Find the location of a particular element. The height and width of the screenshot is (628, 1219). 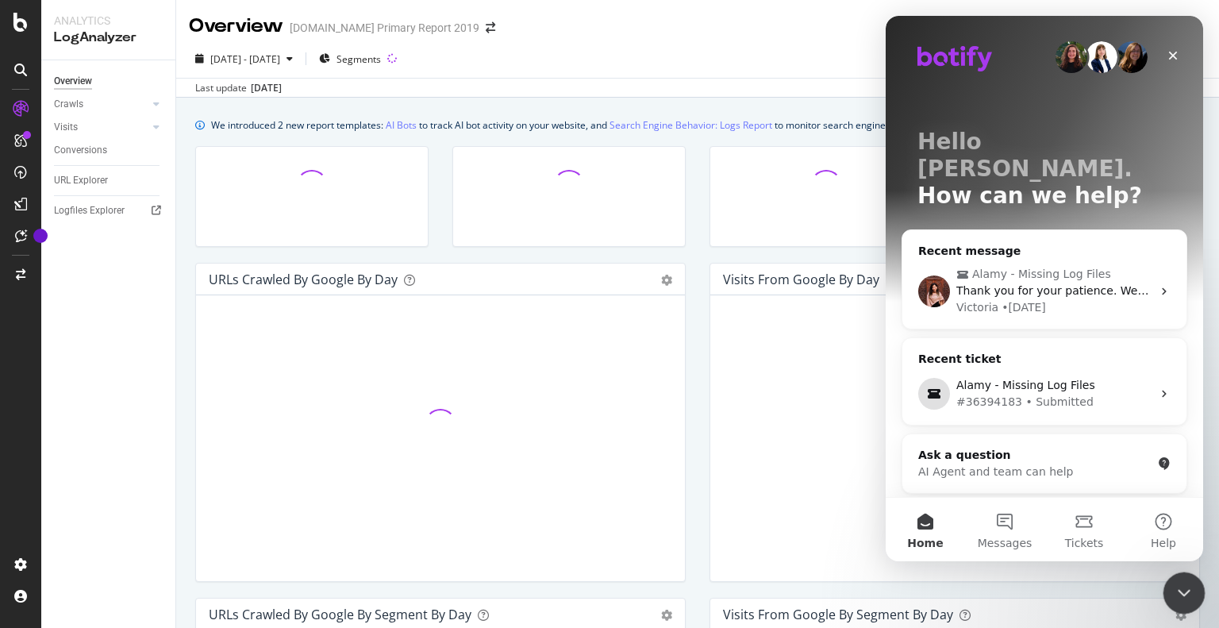

div: Recent messageProfile image for VictoriaAlamy - Missing Log FilesThank you for your patience. We ... is located at coordinates (159, 264).